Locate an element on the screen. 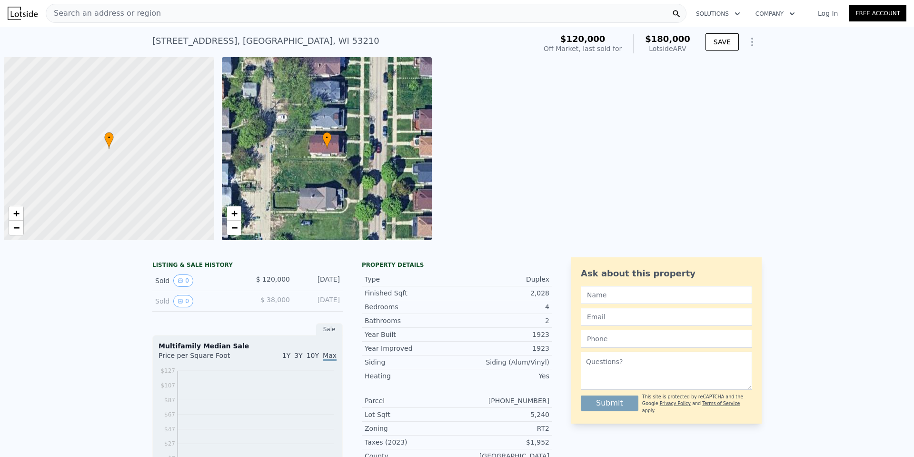 The height and width of the screenshot is (457, 914). button: Company is located at coordinates (775, 14).